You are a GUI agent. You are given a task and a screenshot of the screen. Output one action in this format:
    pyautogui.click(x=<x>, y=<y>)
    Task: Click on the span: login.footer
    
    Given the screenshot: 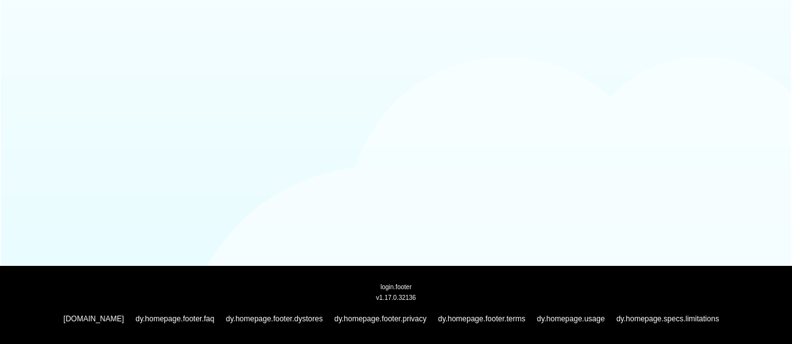 What is the action you would take?
    pyautogui.click(x=395, y=286)
    